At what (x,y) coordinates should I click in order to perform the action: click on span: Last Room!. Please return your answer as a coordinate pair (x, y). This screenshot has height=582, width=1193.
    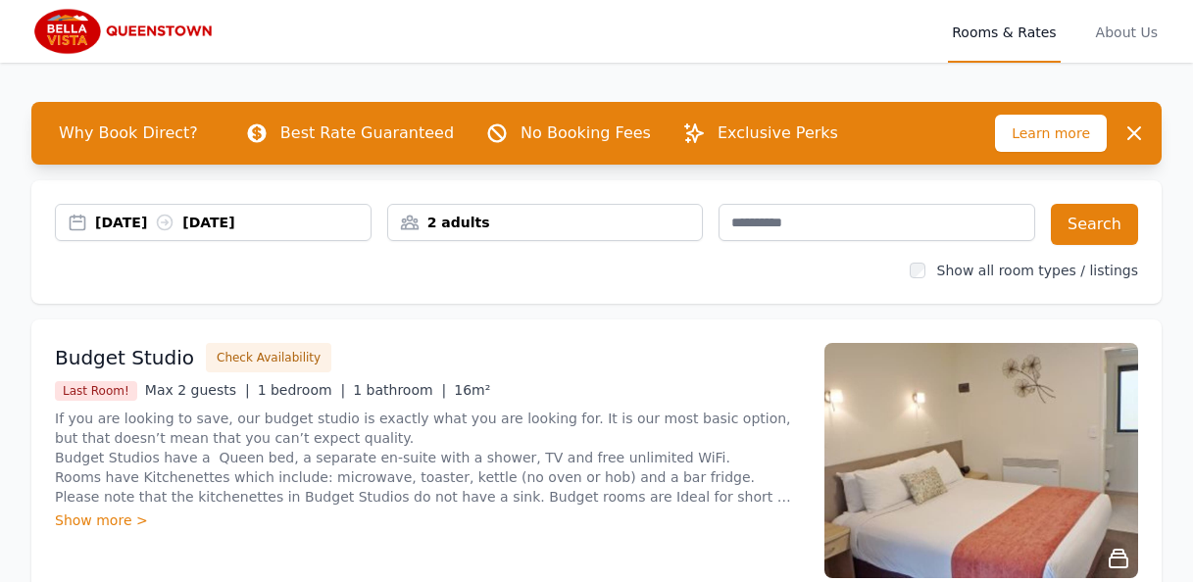
    Looking at the image, I should click on (96, 391).